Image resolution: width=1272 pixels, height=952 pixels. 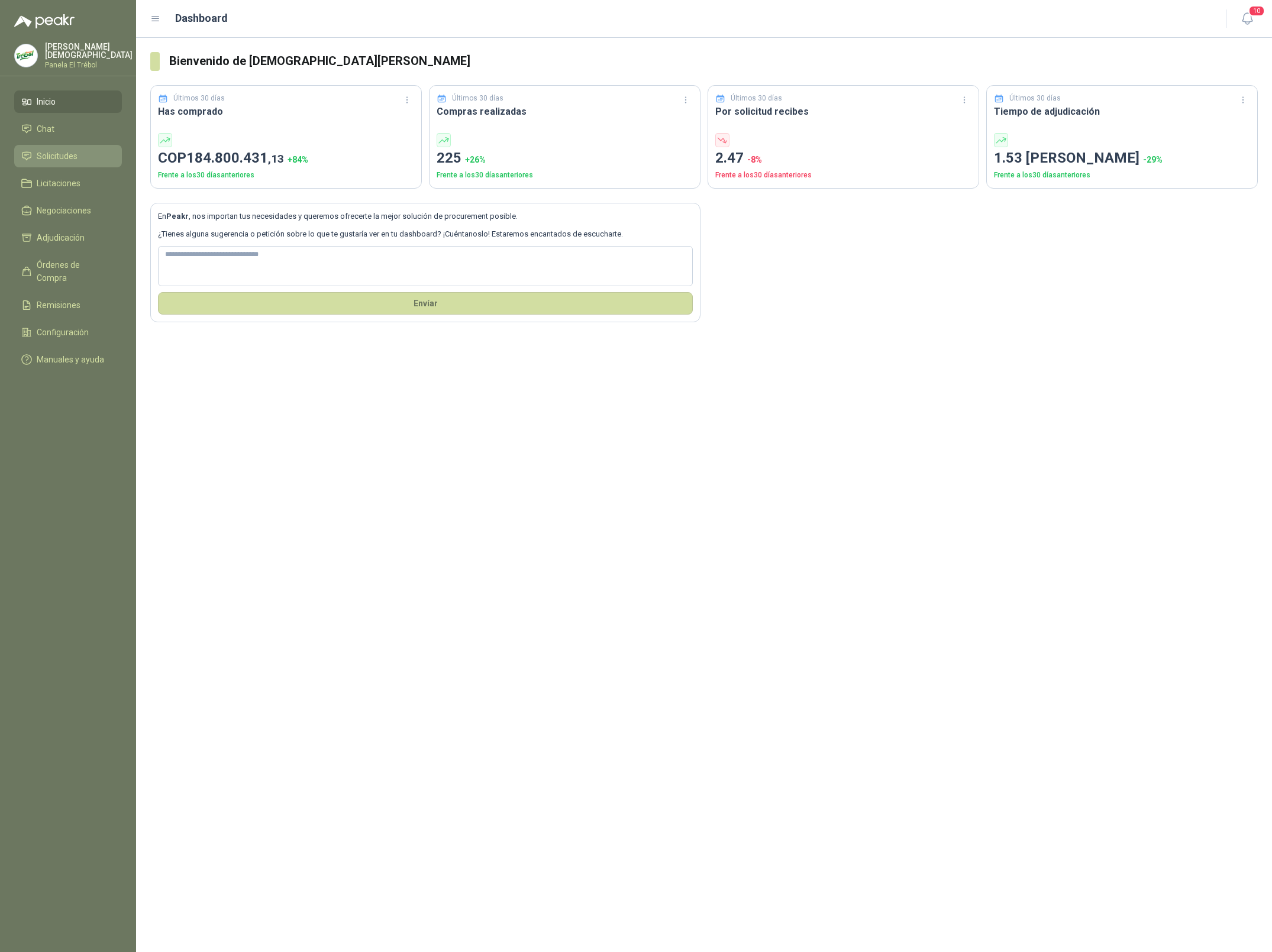 I want to click on span: Solicitudes, so click(x=56, y=156).